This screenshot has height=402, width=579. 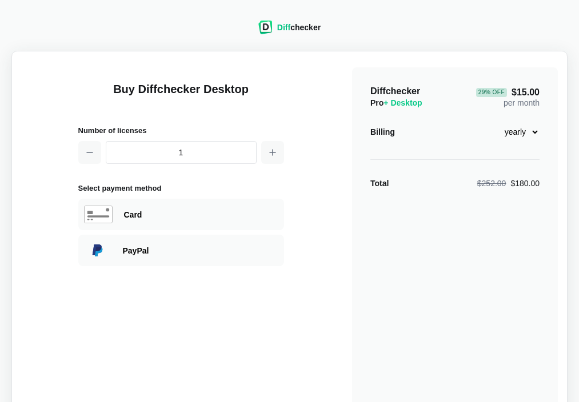 I want to click on span: Pro, so click(x=396, y=103).